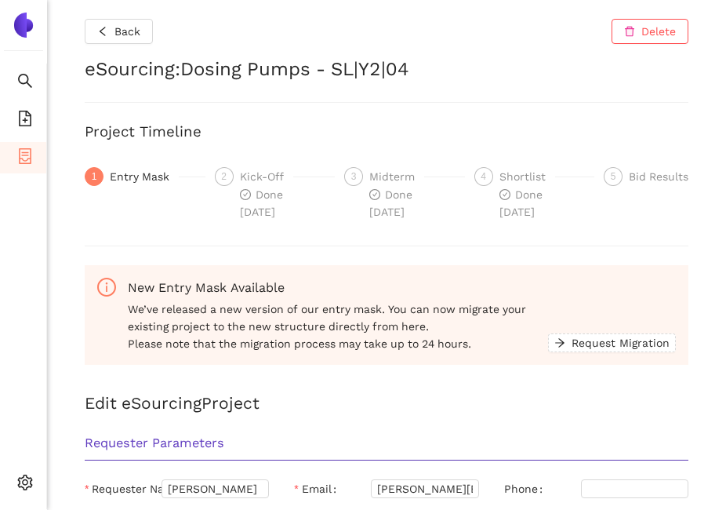  What do you see at coordinates (267, 176) in the screenshot?
I see `div: Kick-Off` at bounding box center [267, 176].